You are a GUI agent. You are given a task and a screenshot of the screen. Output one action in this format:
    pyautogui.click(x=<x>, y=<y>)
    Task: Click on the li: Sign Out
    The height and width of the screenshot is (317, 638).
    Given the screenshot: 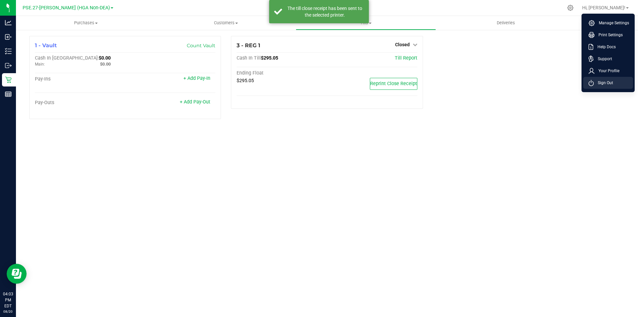 What is the action you would take?
    pyautogui.click(x=608, y=83)
    